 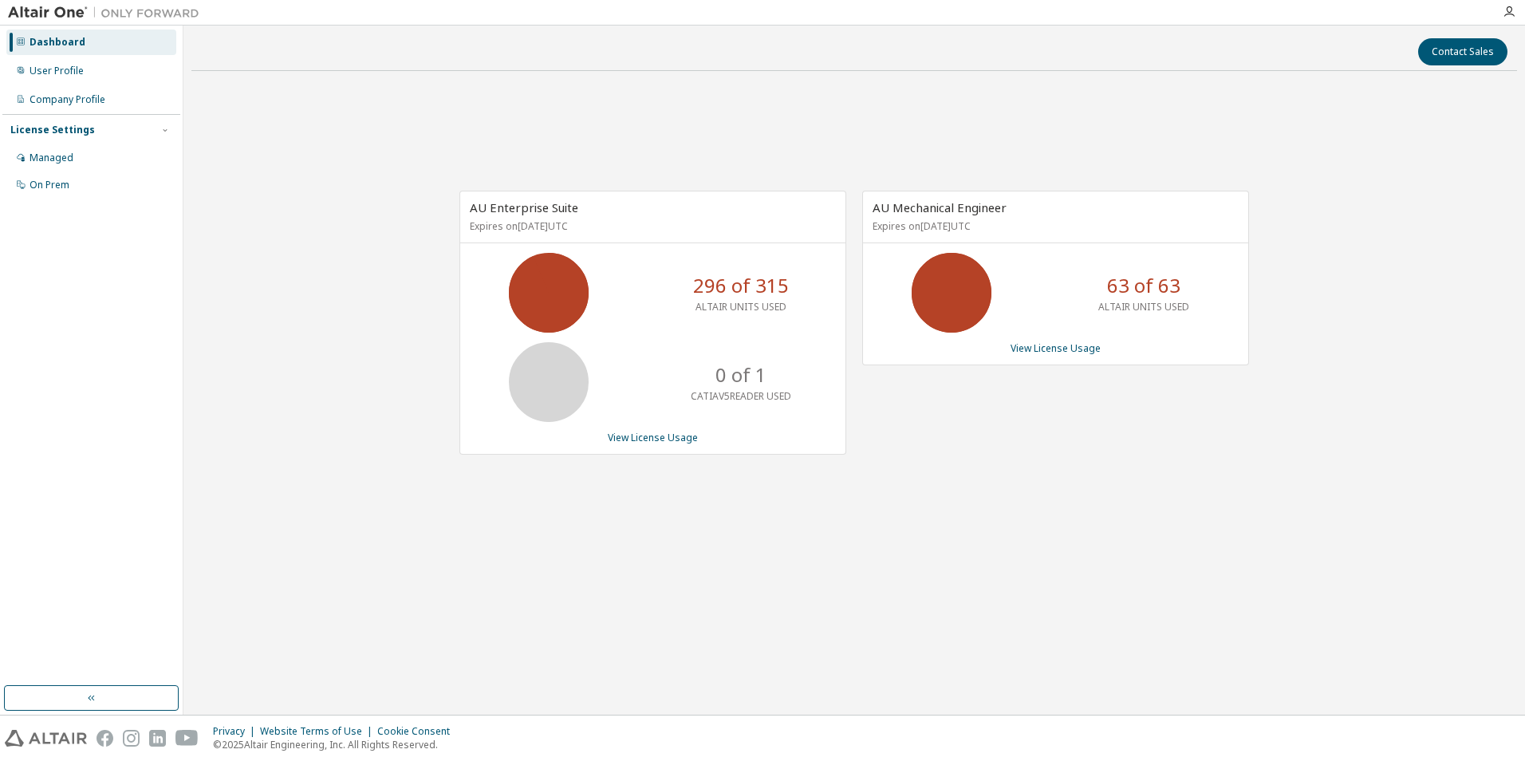 What do you see at coordinates (336, 744) in the screenshot?
I see `p: © 2025 Altair Engineering, Inc. All Rights Reserved.` at bounding box center [336, 744].